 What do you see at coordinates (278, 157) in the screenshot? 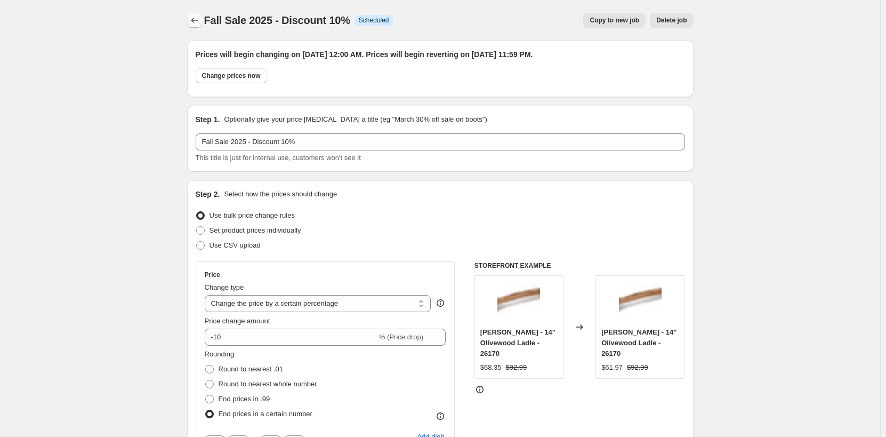
I see `span: This title is just for internal use, customers won't see it` at bounding box center [278, 157].